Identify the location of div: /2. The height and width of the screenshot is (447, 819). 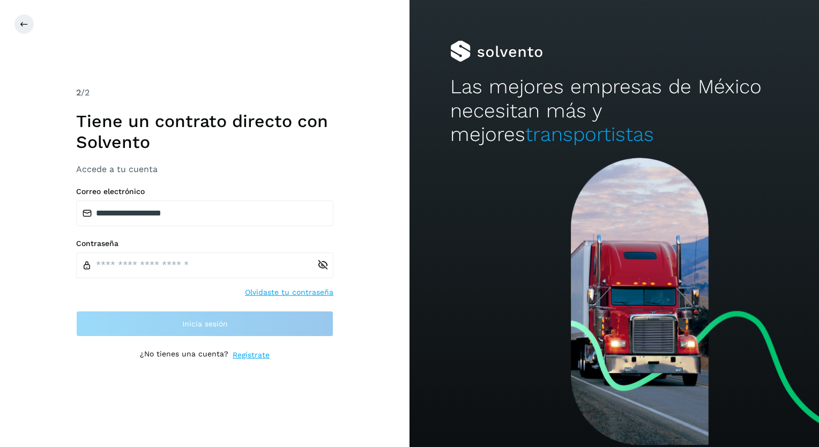
(205, 93).